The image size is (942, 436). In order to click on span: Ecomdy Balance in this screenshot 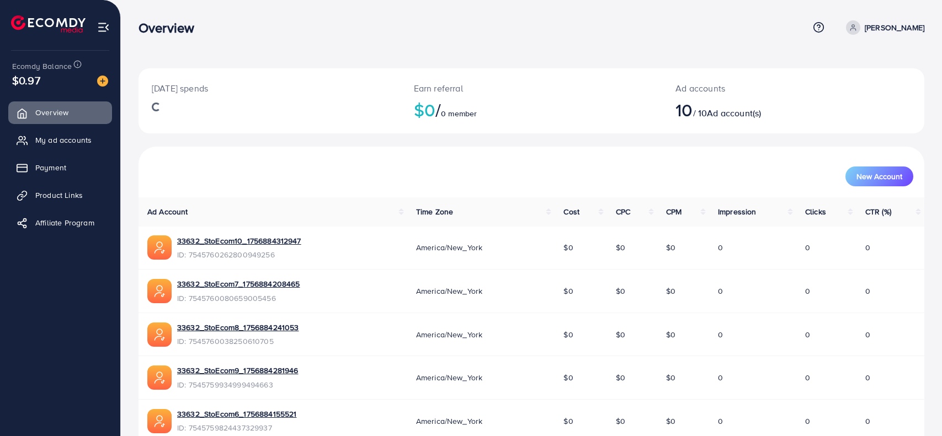, I will do `click(42, 66)`.